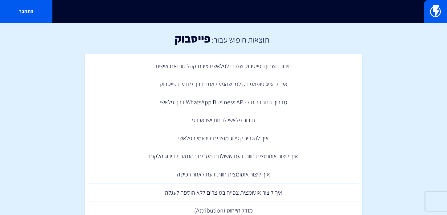  Describe the element at coordinates (223, 156) in the screenshot. I see `a: איך ליצור אוטומצית חוות דעת ששולחת מסרים בהתאם לדירוג הלקוח` at that location.